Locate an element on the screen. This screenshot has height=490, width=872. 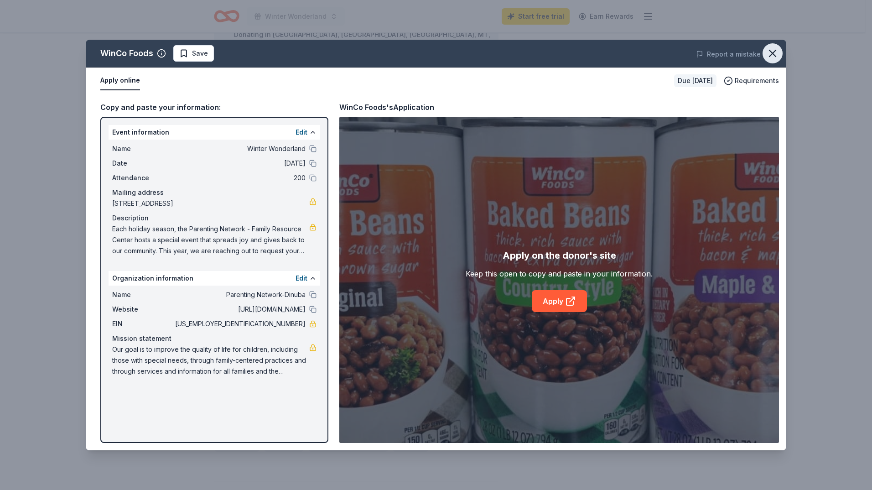
div: Event information is located at coordinates (214, 132).